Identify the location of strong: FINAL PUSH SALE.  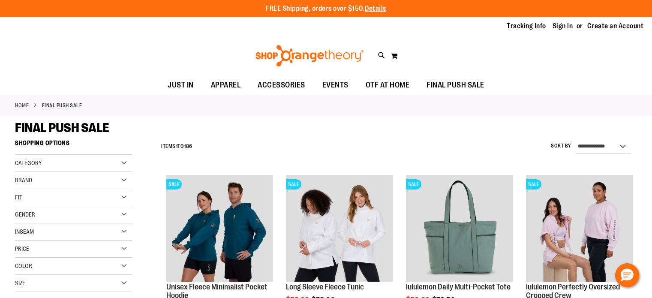
(62, 105).